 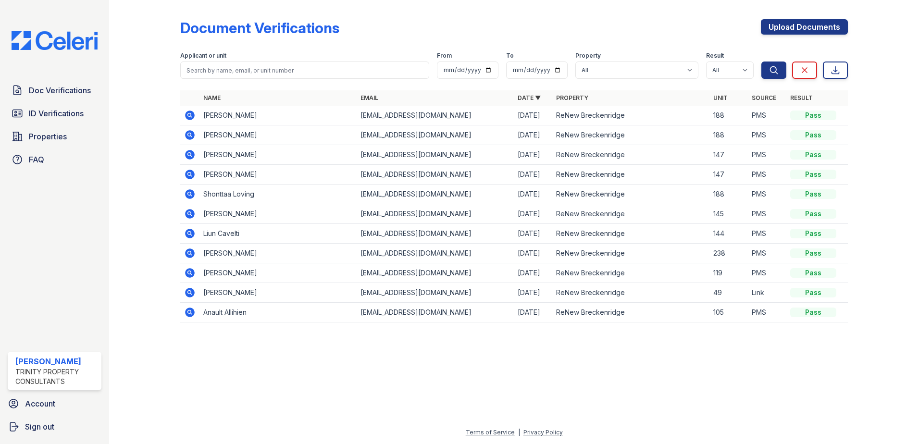 What do you see at coordinates (804, 27) in the screenshot?
I see `a: Upload Documents` at bounding box center [804, 27].